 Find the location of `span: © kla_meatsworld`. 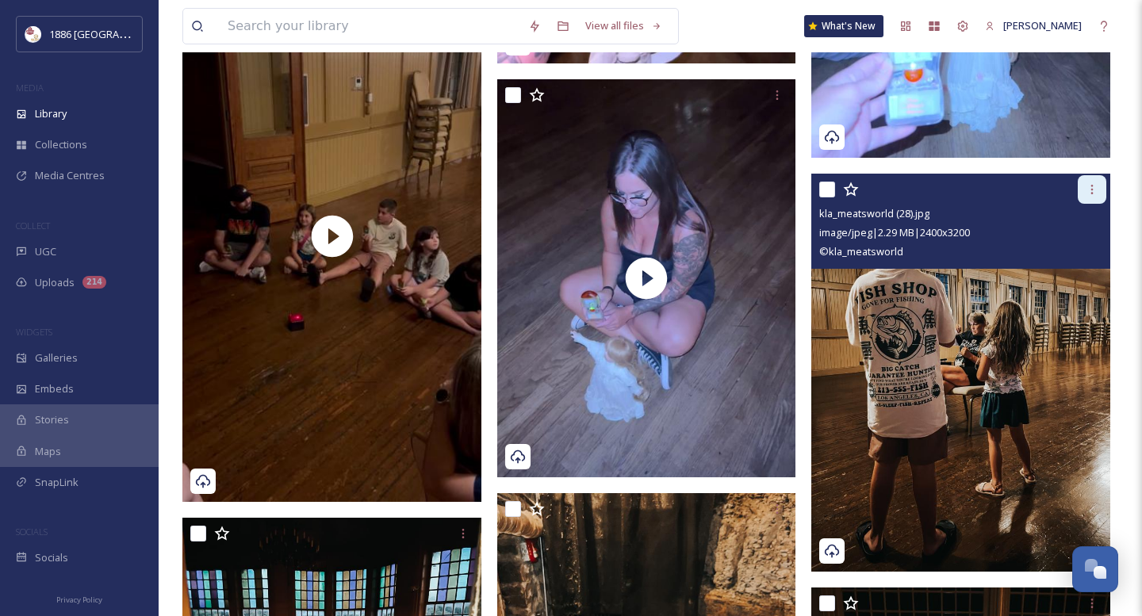

span: © kla_meatsworld is located at coordinates (861, 251).